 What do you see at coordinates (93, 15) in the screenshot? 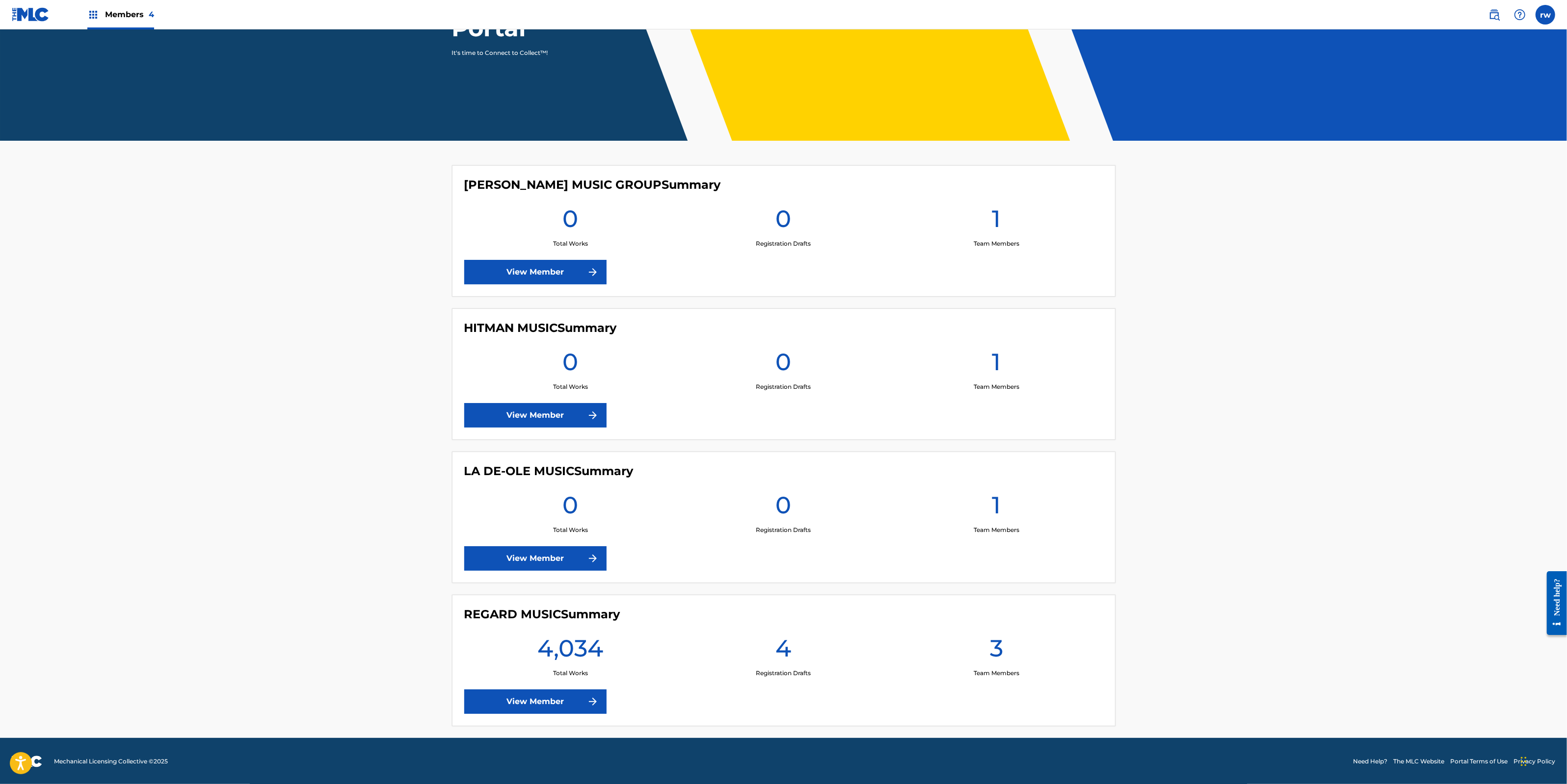
I see `img: Top Rightsholders` at bounding box center [93, 15].